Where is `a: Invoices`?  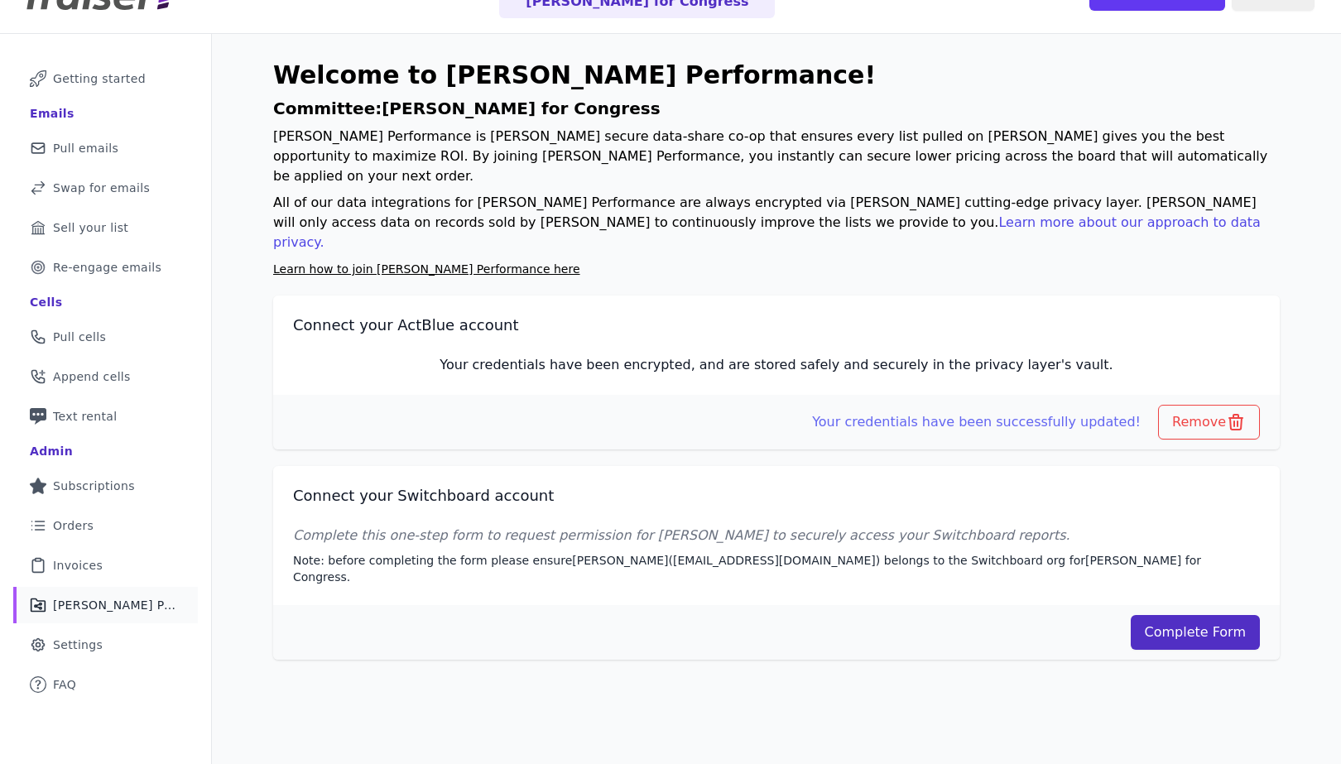
a: Invoices is located at coordinates (105, 566).